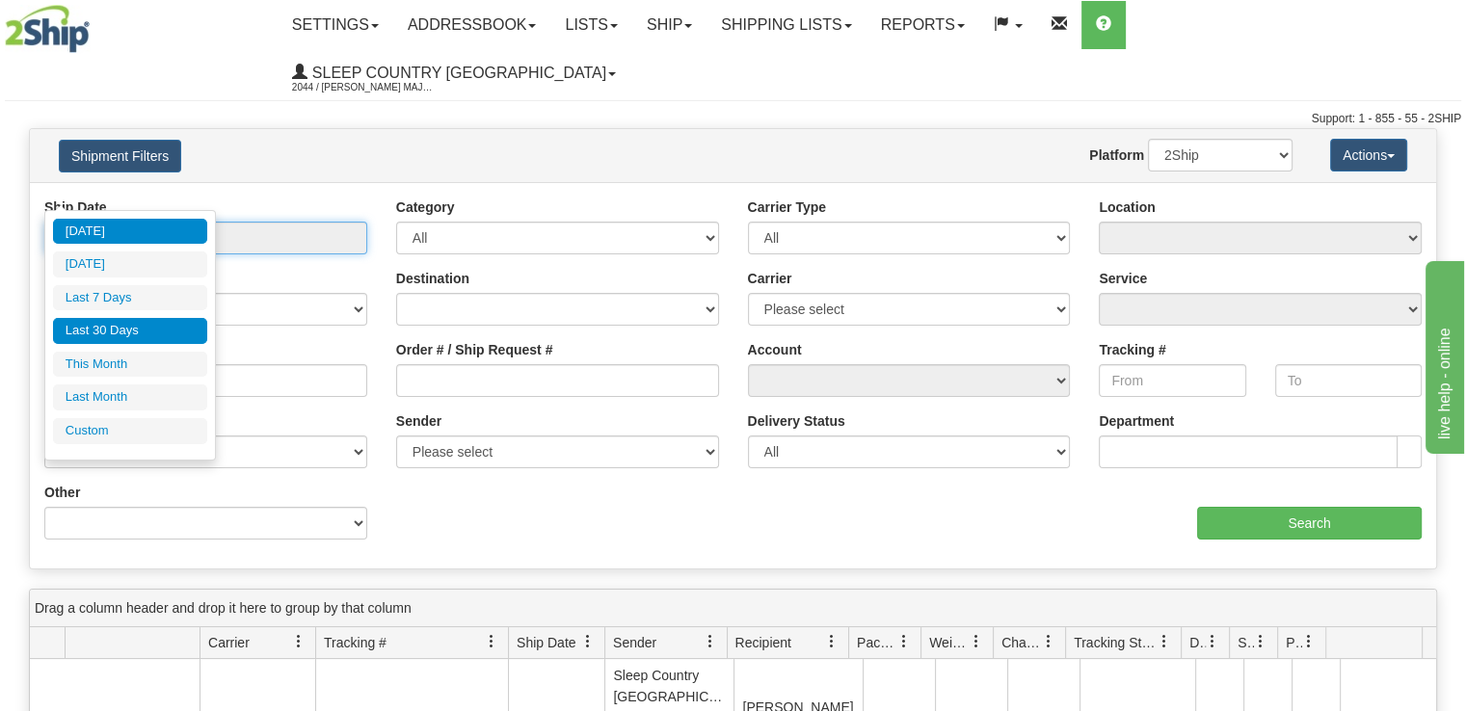  I want to click on span: Tracking #, so click(355, 643).